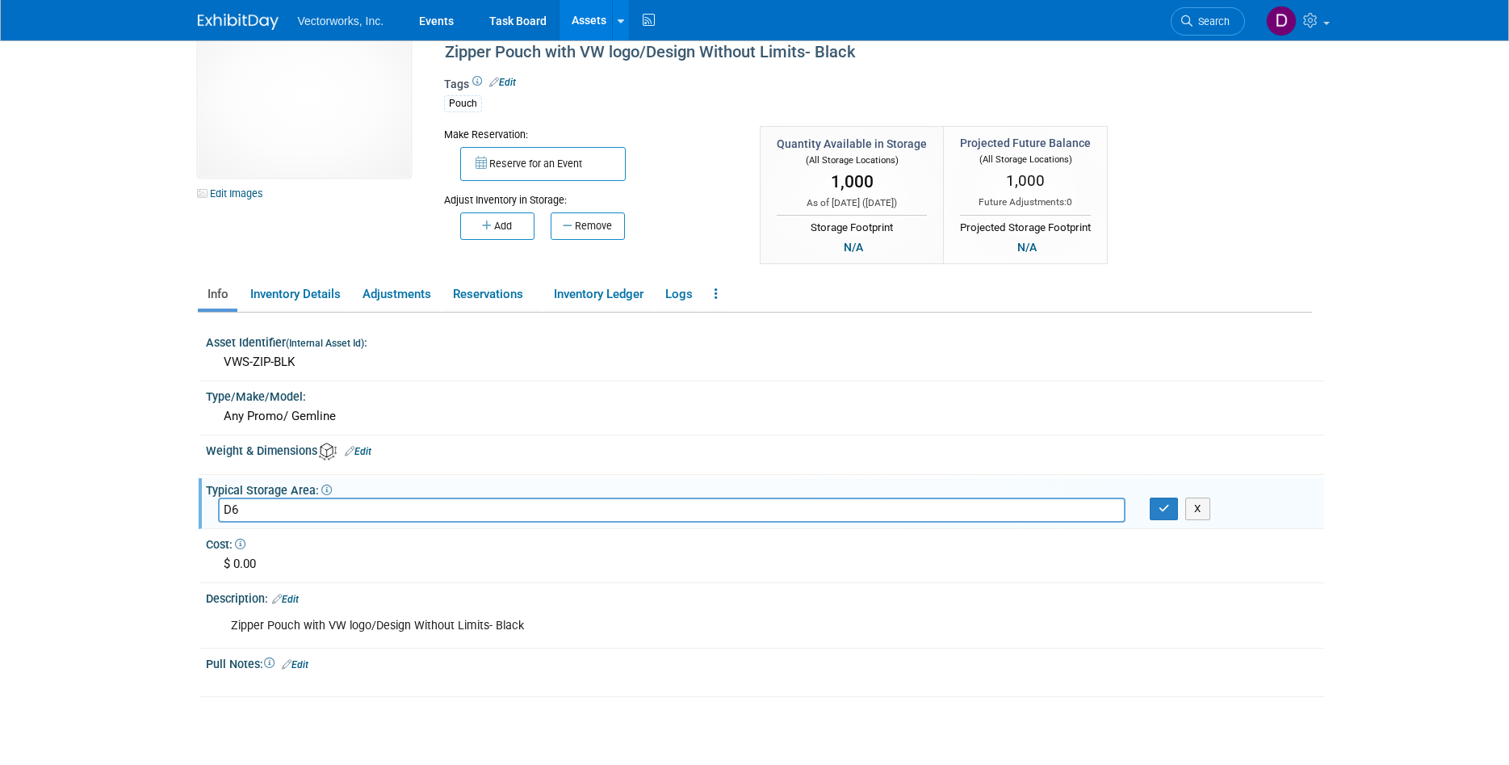 This screenshot has width=1509, height=765. I want to click on div: Projected Storage Footprint, so click(1026, 225).